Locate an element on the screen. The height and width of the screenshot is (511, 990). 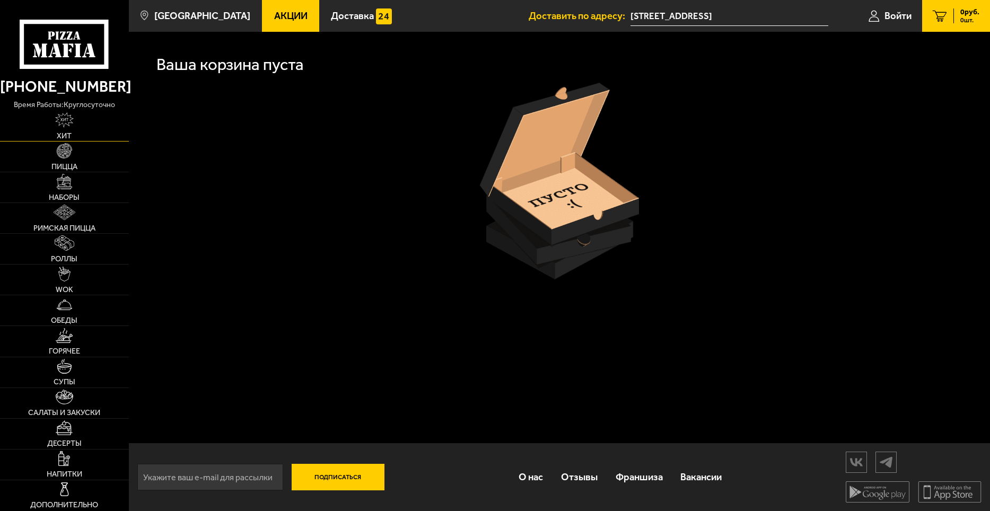
img: 15daf4d41897b9f0e9f617042186c801.svg is located at coordinates (383, 16).